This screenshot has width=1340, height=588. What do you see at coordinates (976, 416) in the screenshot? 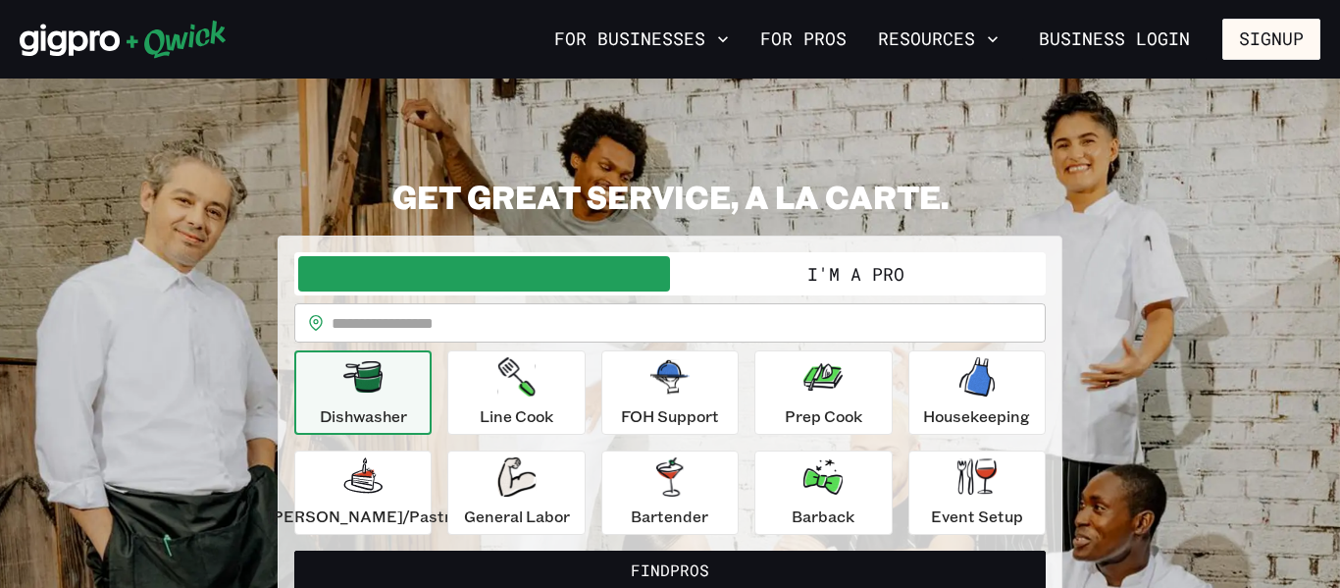
I see `p: Housekeeping` at bounding box center [976, 416].